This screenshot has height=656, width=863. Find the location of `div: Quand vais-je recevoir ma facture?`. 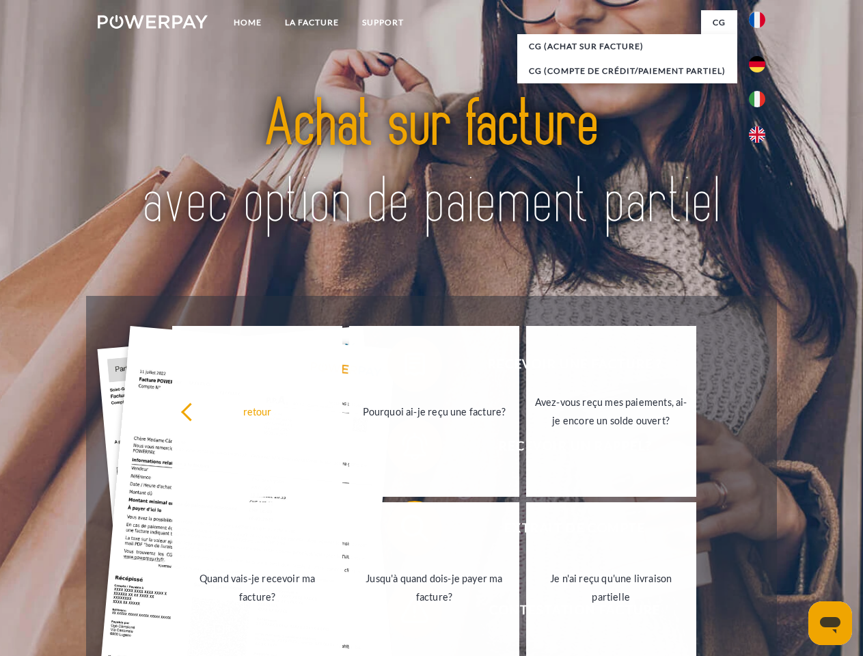

div: Quand vais-je recevoir ma facture? is located at coordinates (257, 587).